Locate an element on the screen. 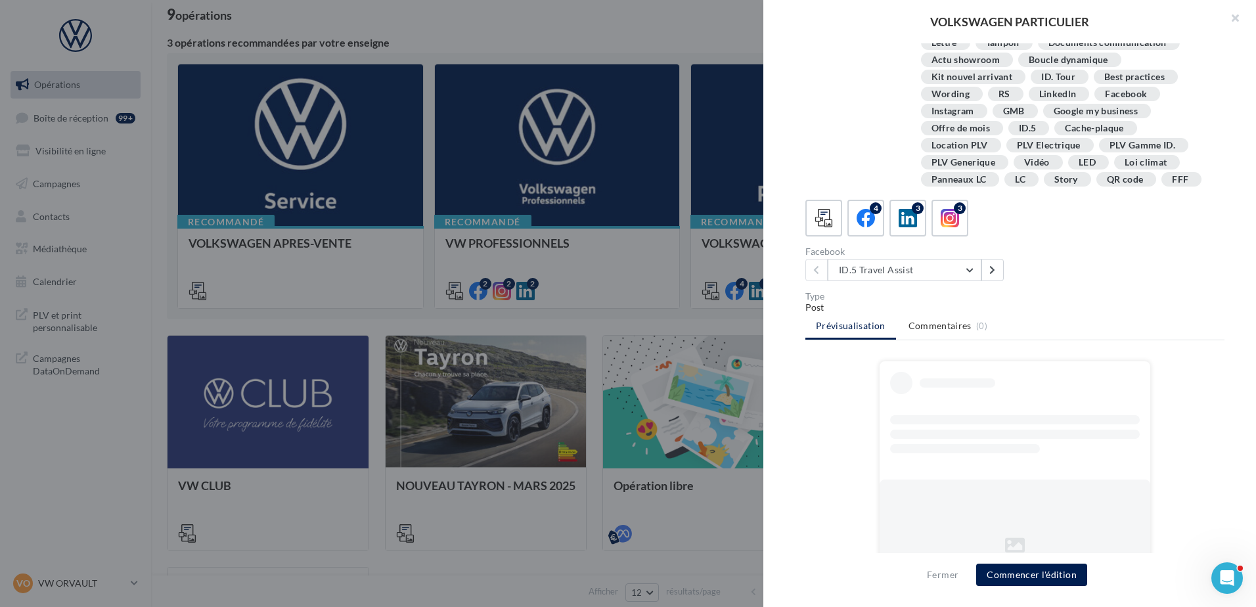 This screenshot has height=607, width=1256. span: (0) is located at coordinates (982, 326).